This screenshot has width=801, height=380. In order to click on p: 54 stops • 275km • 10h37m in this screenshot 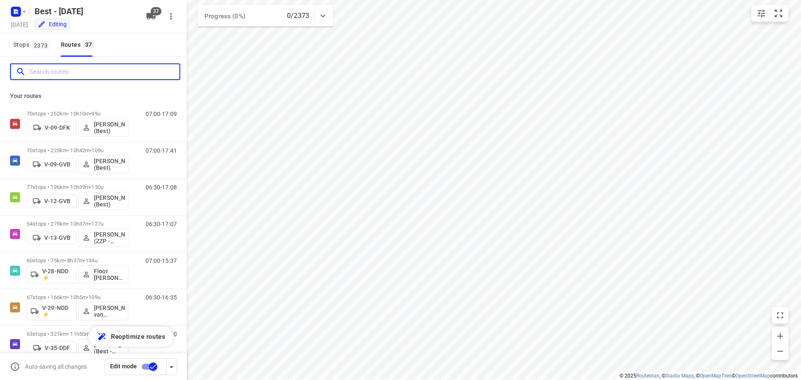, I will do `click(78, 224)`.